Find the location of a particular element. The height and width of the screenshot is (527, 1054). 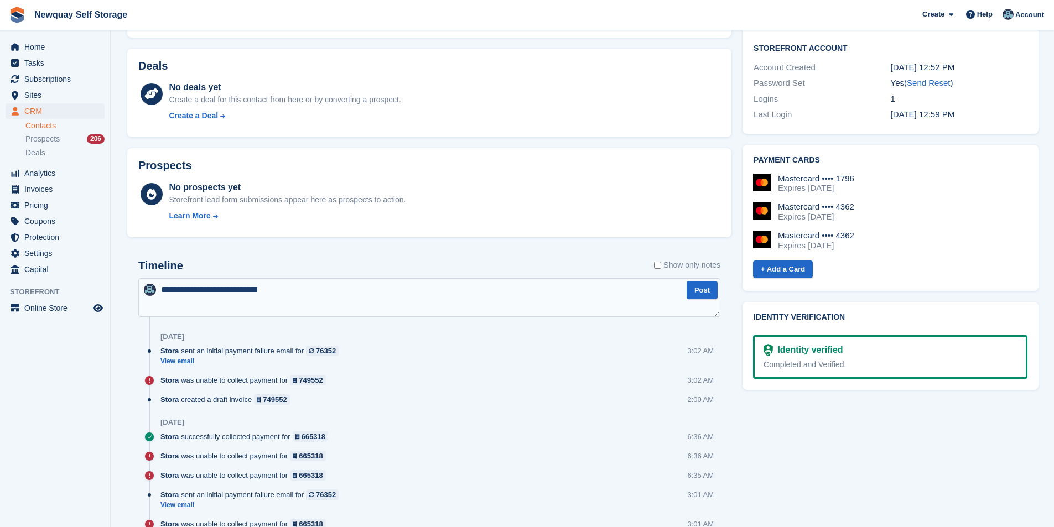

h2: Timeline is located at coordinates (160, 266).